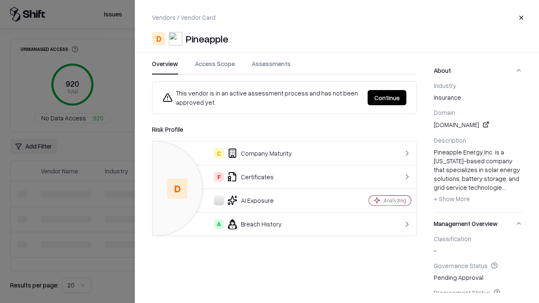 The height and width of the screenshot is (303, 539). I want to click on div: Breach History, so click(249, 224).